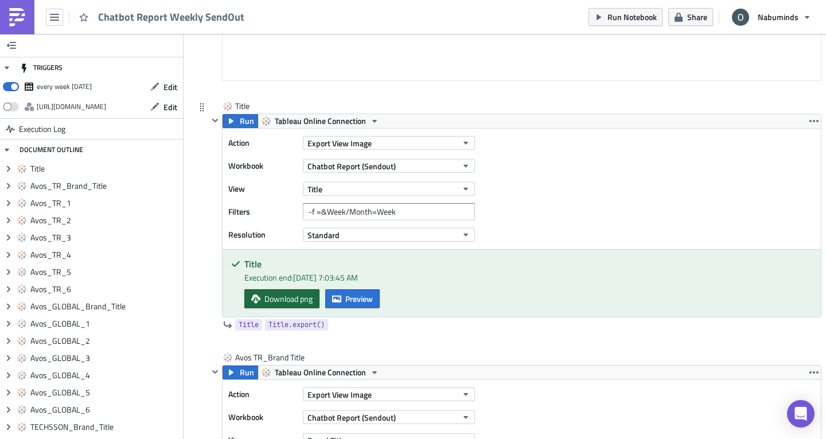 The image size is (826, 439). Describe the element at coordinates (105, 375) in the screenshot. I see `span: Avos_GLOBAL_4` at that location.